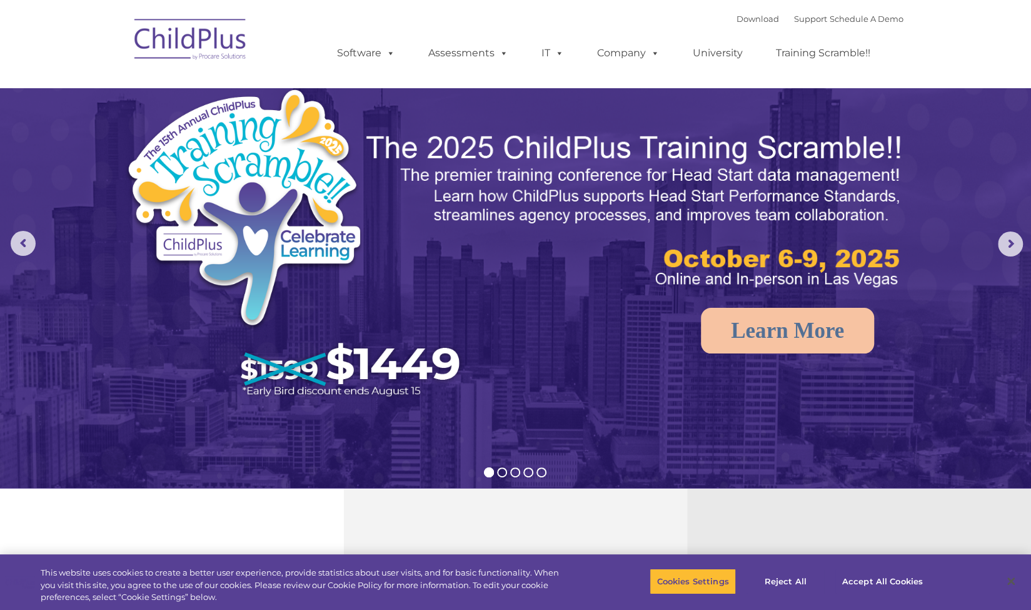 The width and height of the screenshot is (1031, 610). I want to click on button: Reject All, so click(786, 581).